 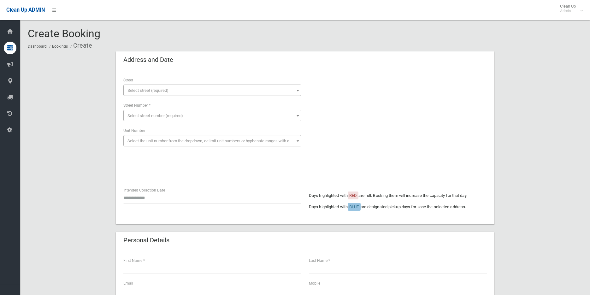 What do you see at coordinates (568, 11) in the screenshot?
I see `small: Admin` at bounding box center [568, 11].